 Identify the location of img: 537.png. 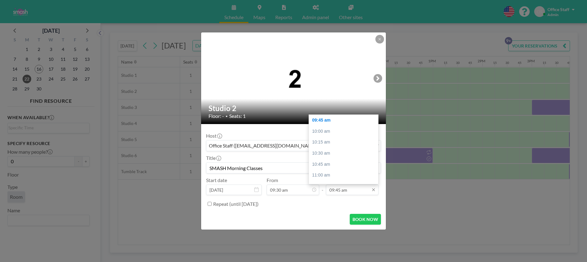
(294, 78).